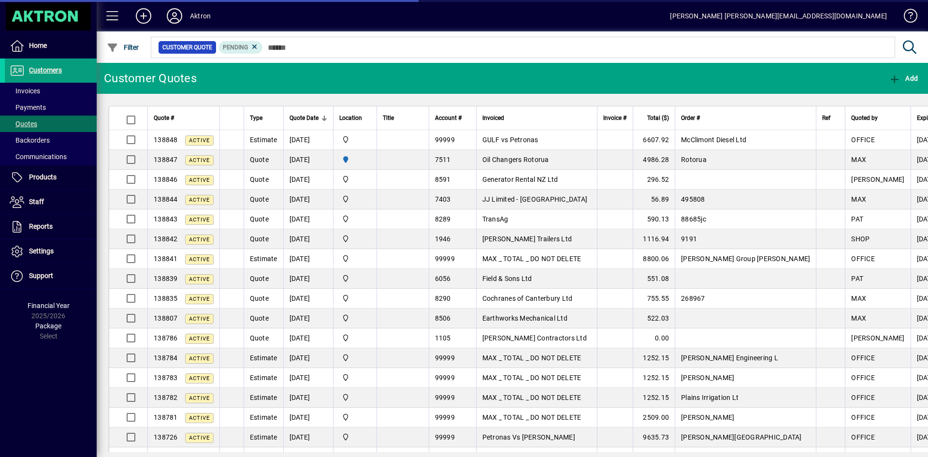 The width and height of the screenshot is (928, 457). What do you see at coordinates (403, 118) in the screenshot?
I see `div: Title` at bounding box center [403, 118].